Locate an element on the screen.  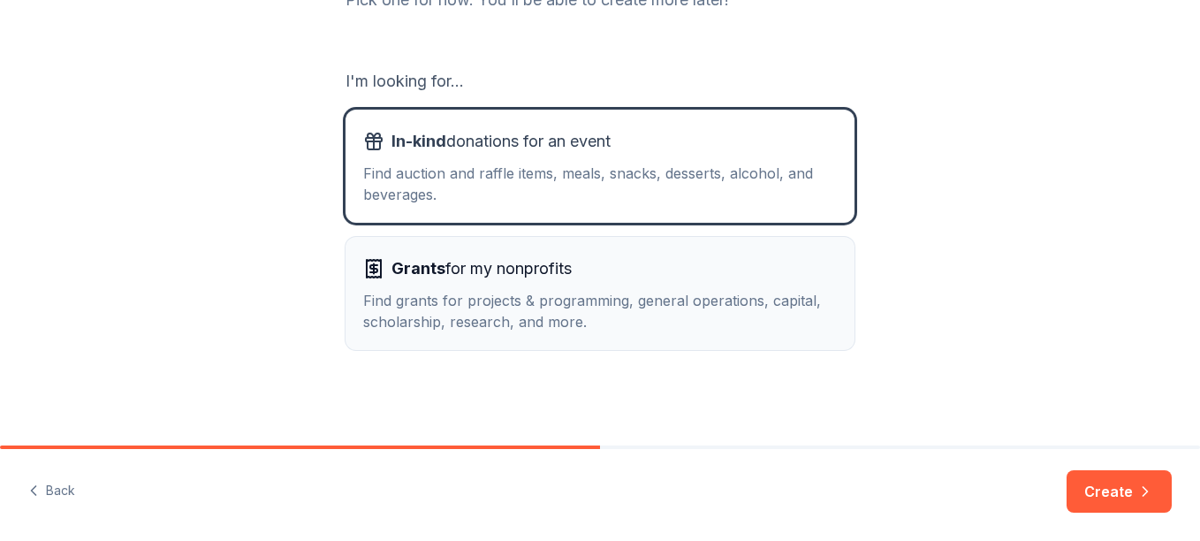
div: Find auction and raffle items, meals, snacks, desserts, alcohol, and beverages. is located at coordinates (600, 184).